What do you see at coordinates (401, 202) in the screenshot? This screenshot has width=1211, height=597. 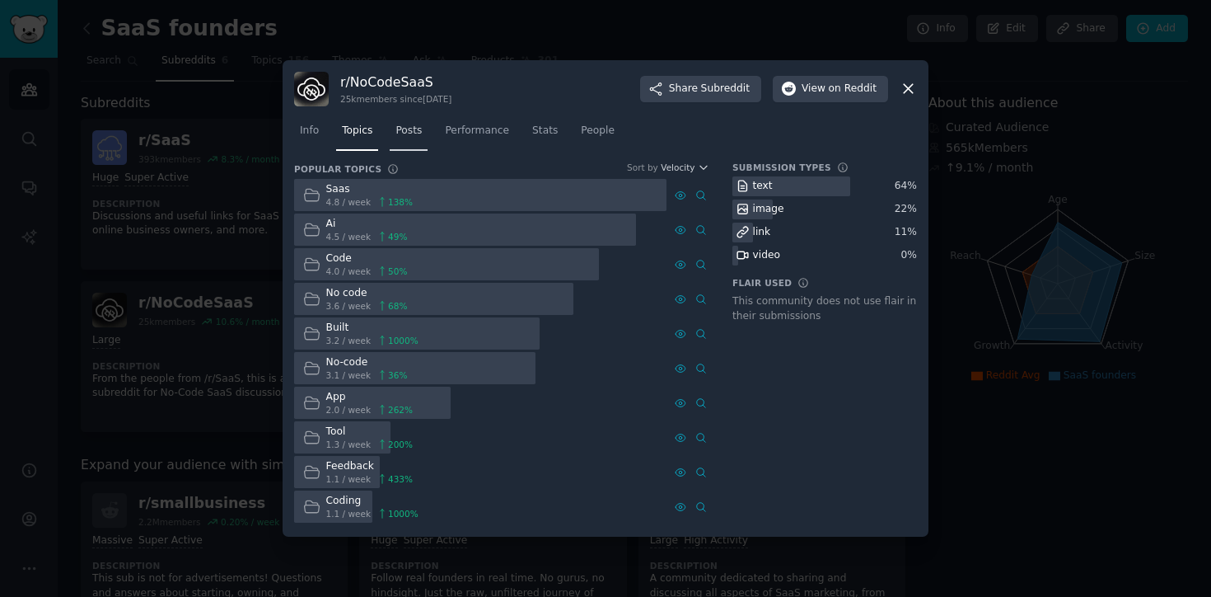 I see `span: 138 %` at bounding box center [401, 202].